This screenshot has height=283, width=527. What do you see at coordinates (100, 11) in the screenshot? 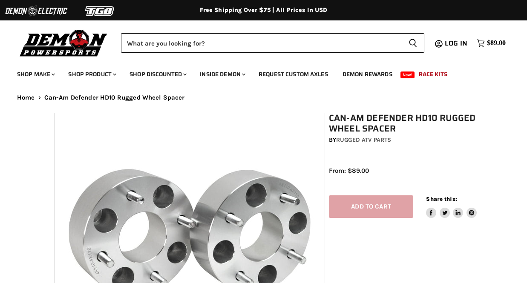
I see `img: TGB Logo 2` at bounding box center [100, 11].